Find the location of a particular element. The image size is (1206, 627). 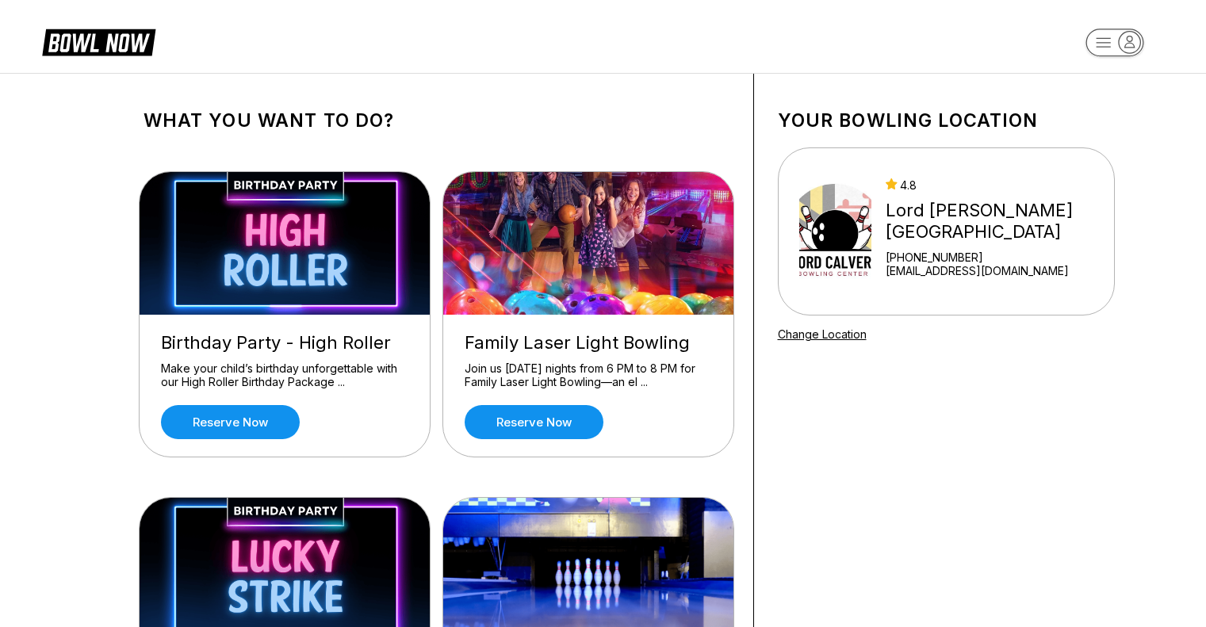

div: Family Laser Light Bowling is located at coordinates (588, 342).